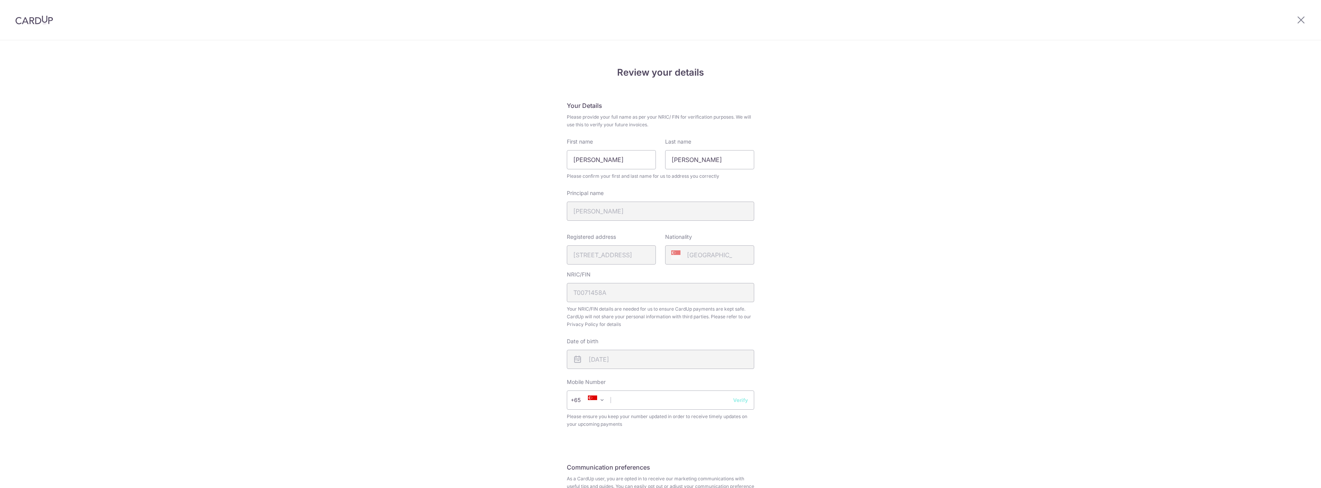 This screenshot has height=488, width=1321. I want to click on span: Please ensure you keep your number updated in order to receive timely updates on your upcoming pa..., so click(661, 421).